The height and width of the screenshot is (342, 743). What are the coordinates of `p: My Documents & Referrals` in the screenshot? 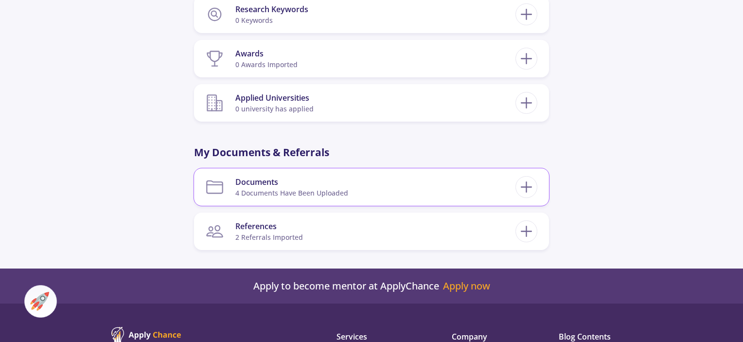 It's located at (372, 153).